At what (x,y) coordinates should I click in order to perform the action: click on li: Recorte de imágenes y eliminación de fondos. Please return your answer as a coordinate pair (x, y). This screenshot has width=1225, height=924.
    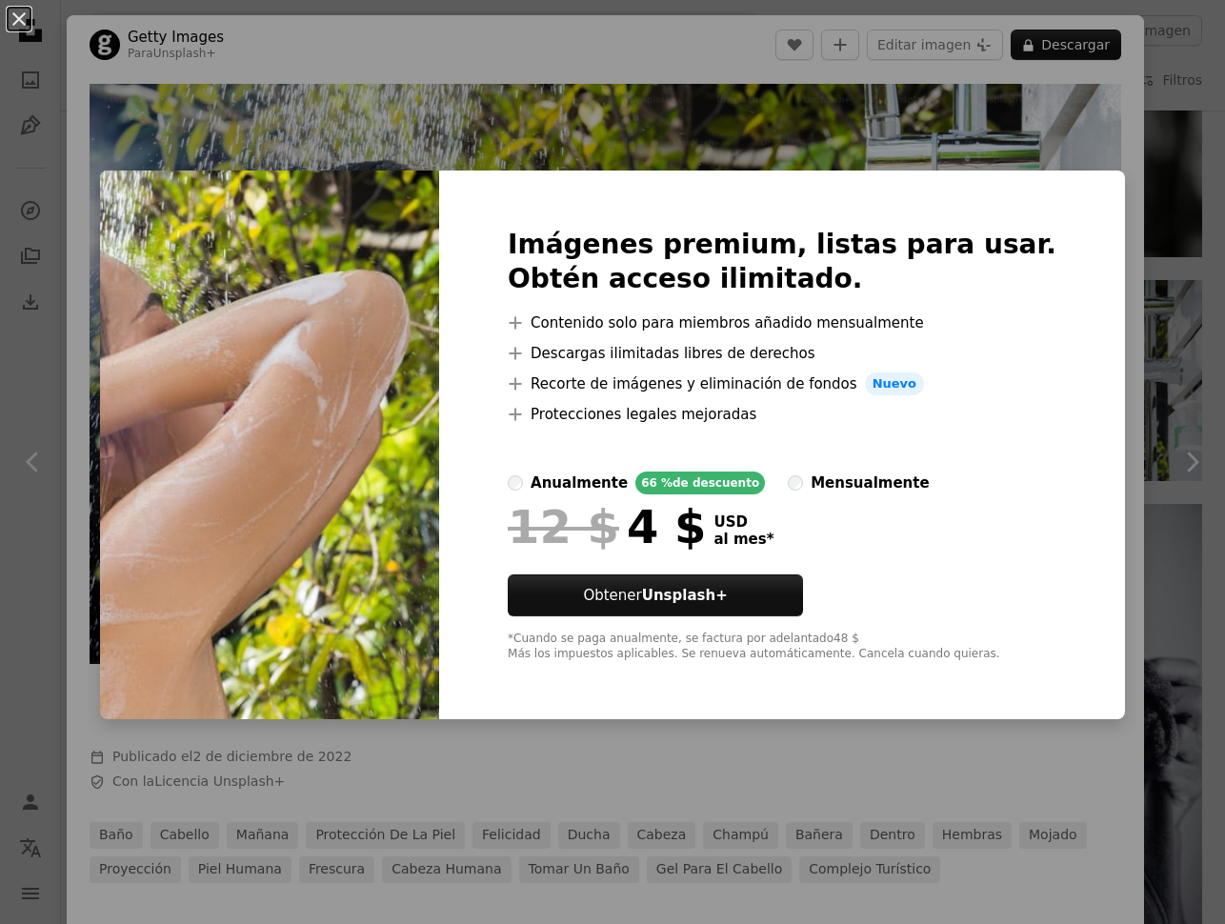
    Looking at the image, I should click on (782, 384).